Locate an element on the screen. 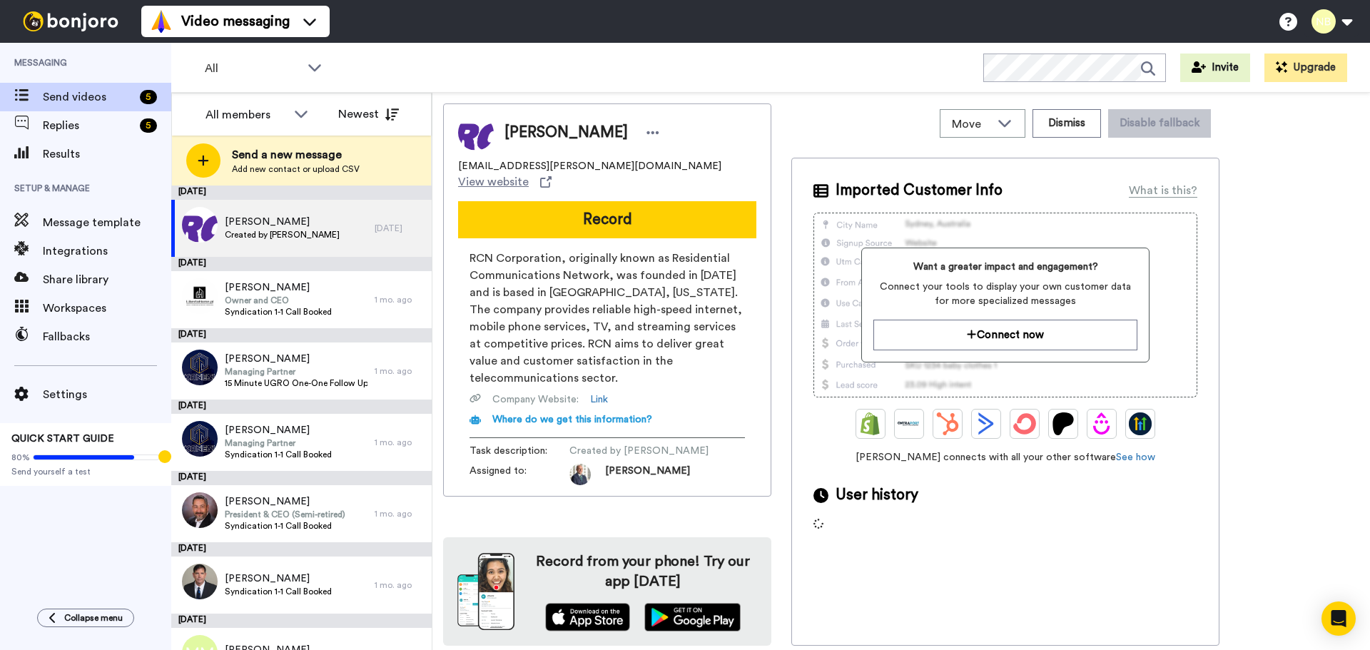 This screenshot has height=650, width=1370. span: President & CEO (Semi-retired) is located at coordinates (285, 514).